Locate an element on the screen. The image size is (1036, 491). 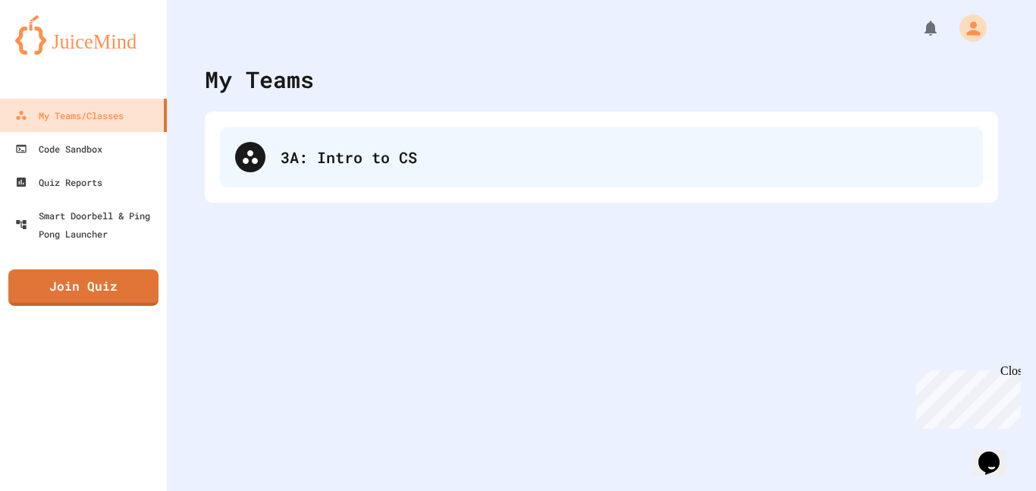
div: My Notifications is located at coordinates (918, 28).